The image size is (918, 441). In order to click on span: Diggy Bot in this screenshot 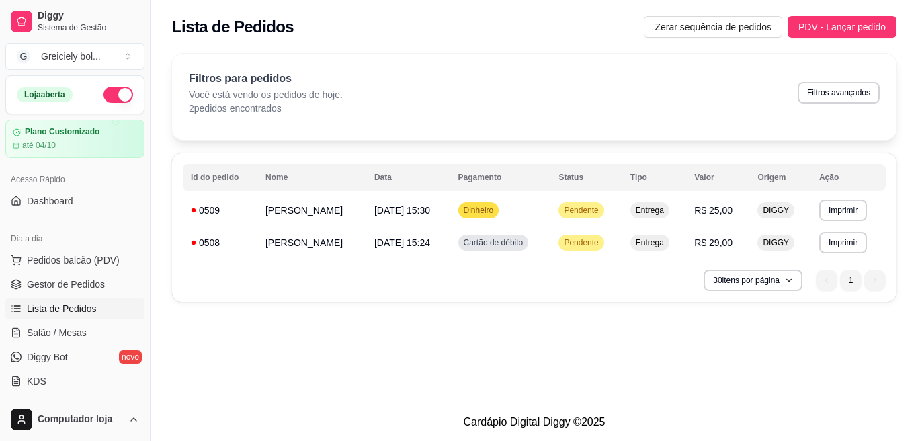, I will do `click(47, 357)`.